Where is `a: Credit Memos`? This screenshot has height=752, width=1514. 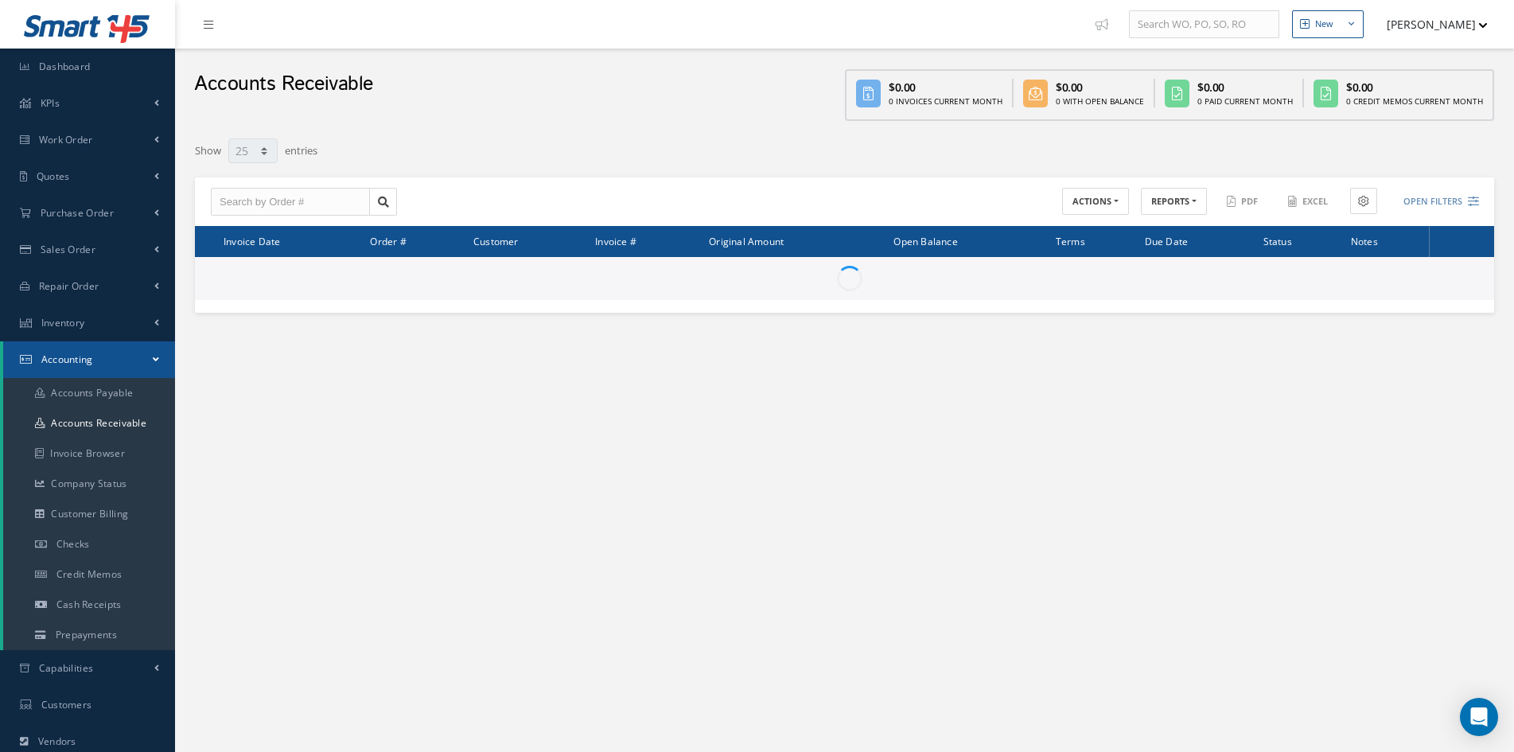
a: Credit Memos is located at coordinates (89, 574).